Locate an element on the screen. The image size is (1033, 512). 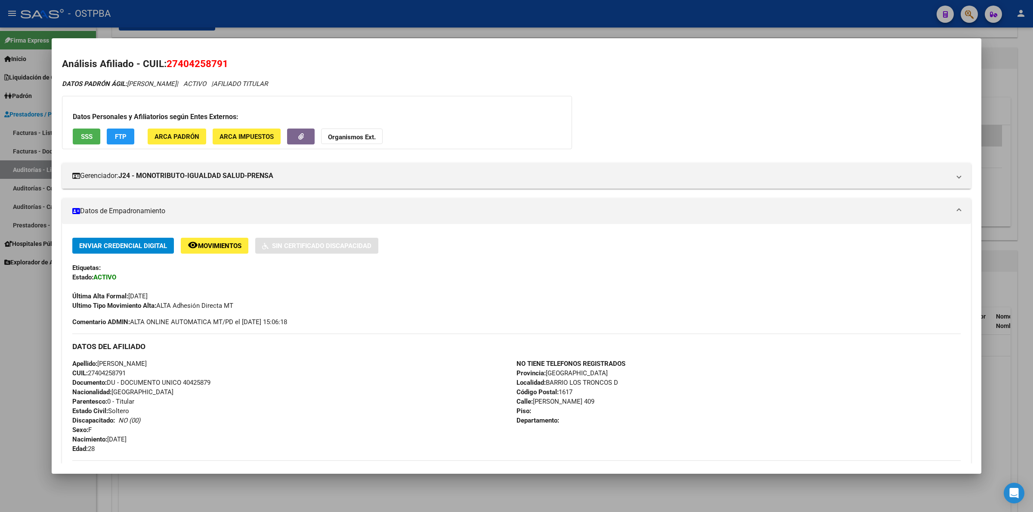
div: Open Intercom Messenger is located at coordinates (1014, 493).